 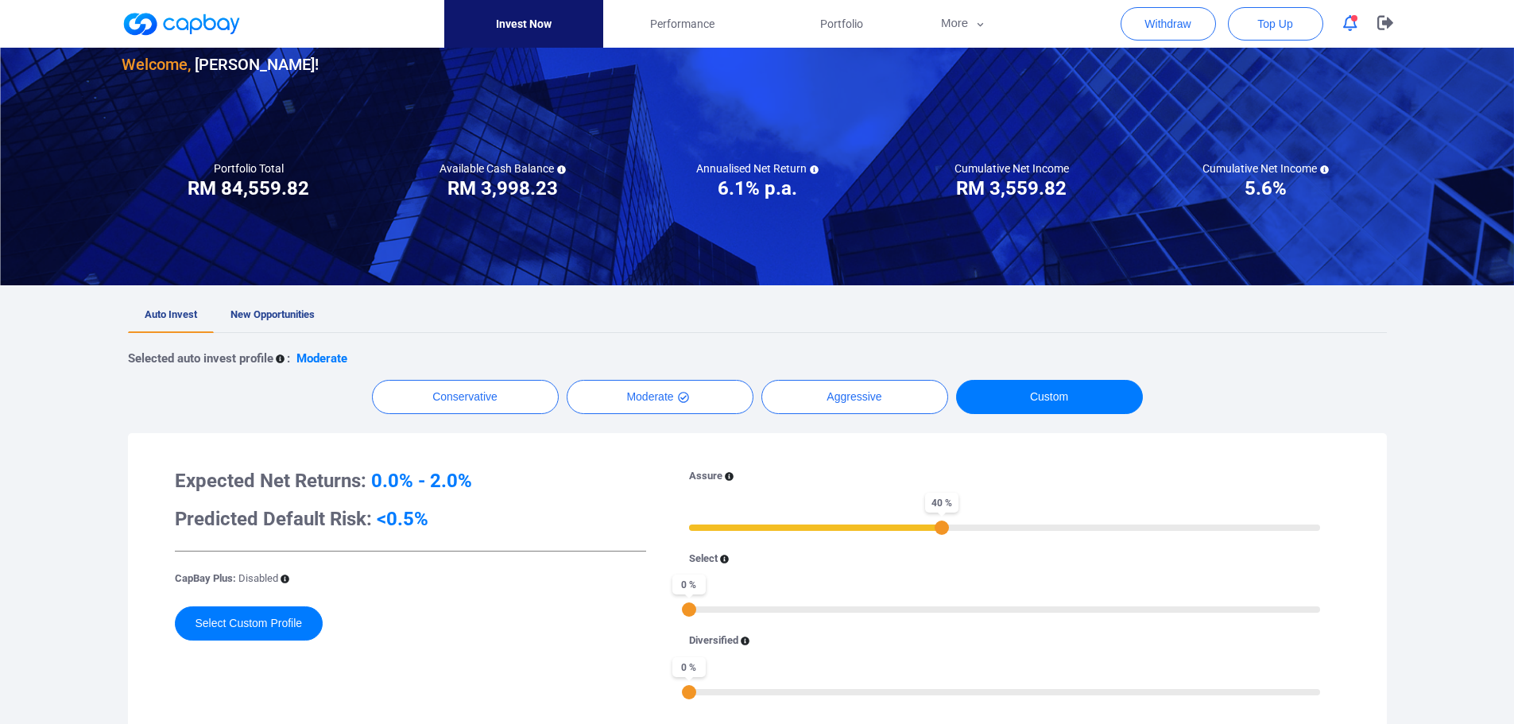 What do you see at coordinates (502, 168) in the screenshot?
I see `h5: Available Cash Balance` at bounding box center [502, 168].